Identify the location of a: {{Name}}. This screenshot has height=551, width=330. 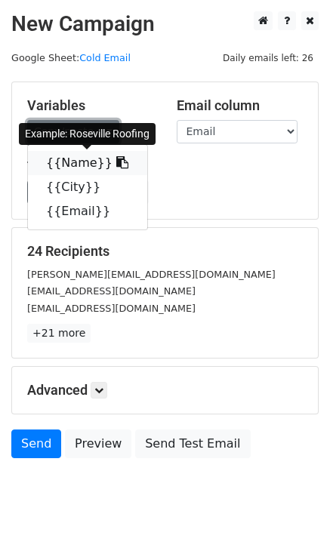
(88, 163).